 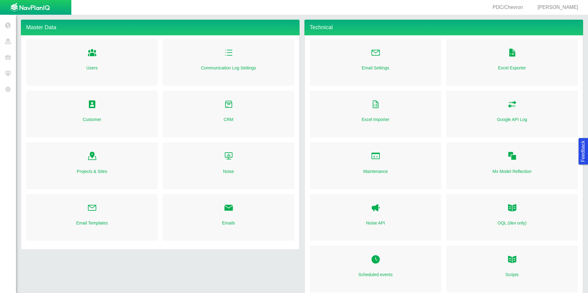 What do you see at coordinates (92, 218) in the screenshot?
I see `div: Folder Open Icon Email Templates` at bounding box center [92, 218].